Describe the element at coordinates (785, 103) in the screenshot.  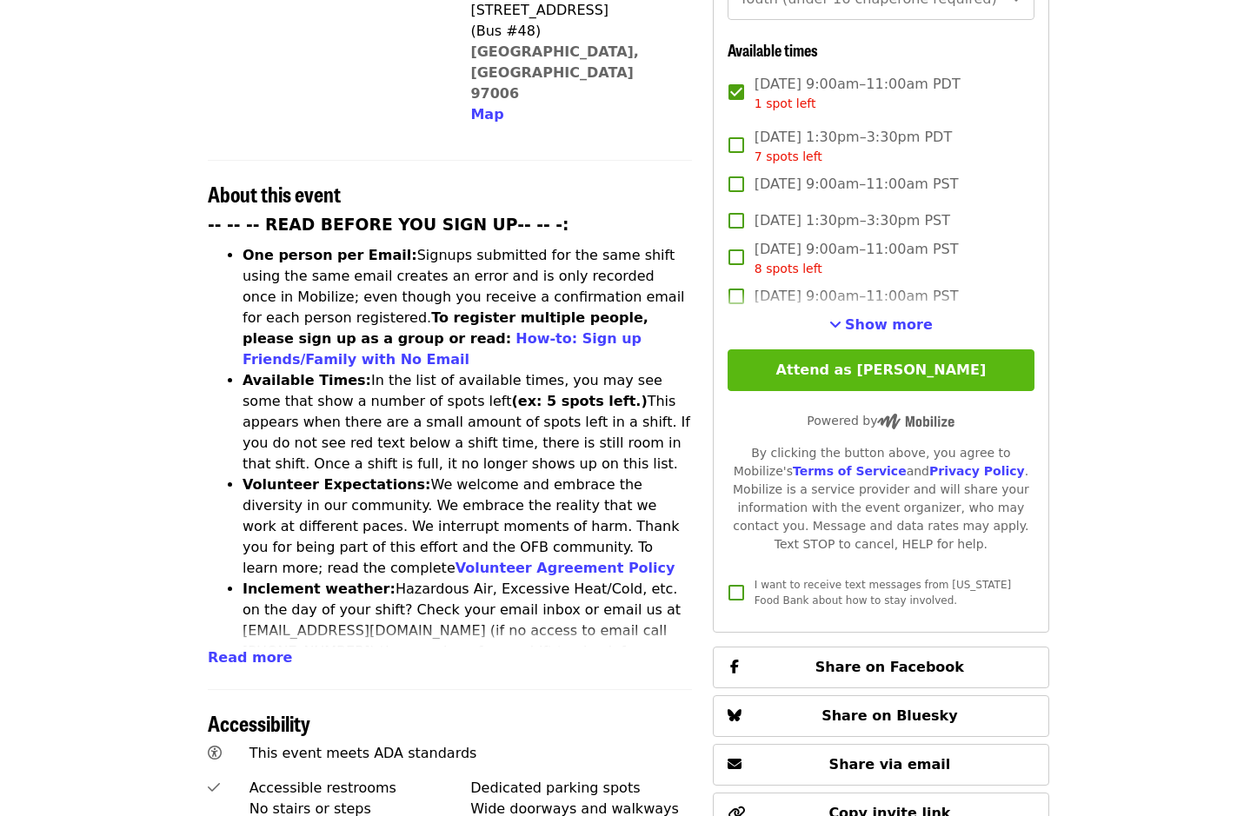
I see `span: 1 spot left` at that location.